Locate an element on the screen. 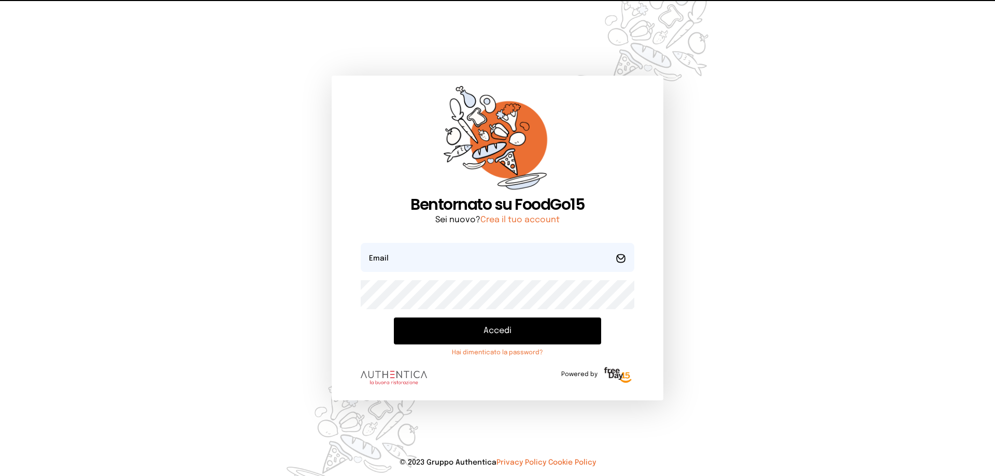 The image size is (995, 476). span: Powered by is located at coordinates (579, 375).